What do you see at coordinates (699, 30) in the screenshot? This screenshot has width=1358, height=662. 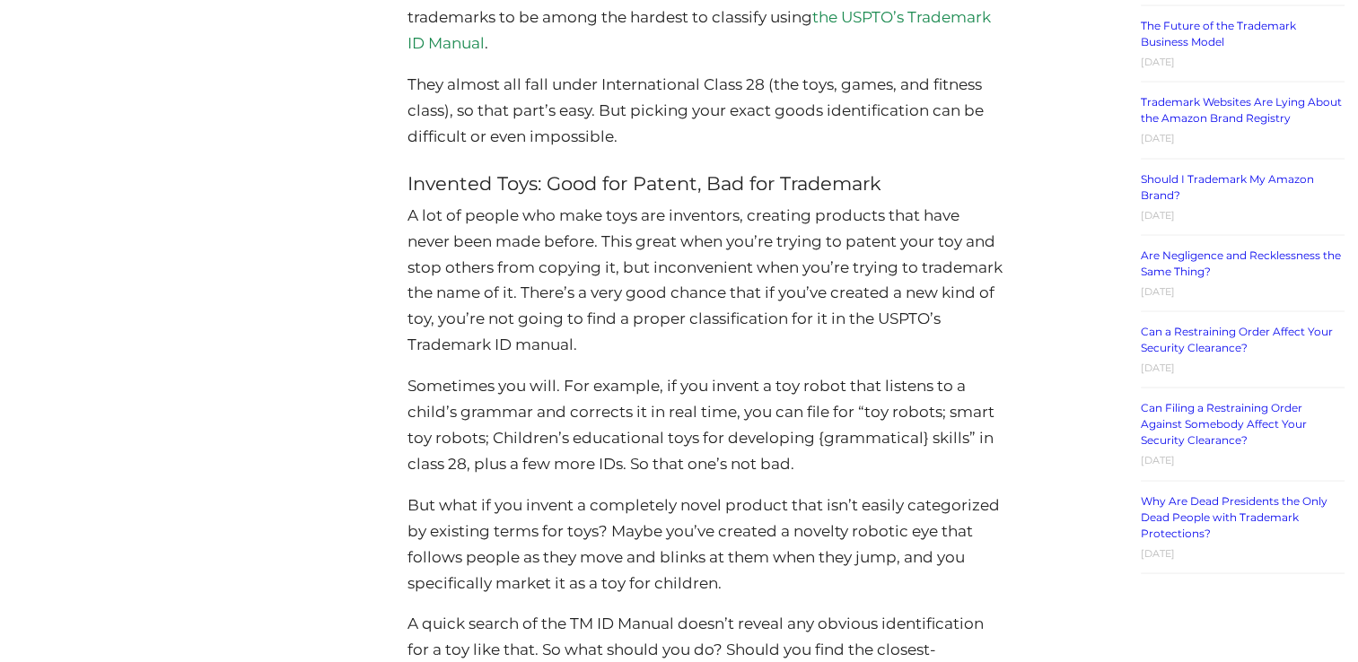 I see `a: the USPTO’s Trademark ID Manual` at bounding box center [699, 30].